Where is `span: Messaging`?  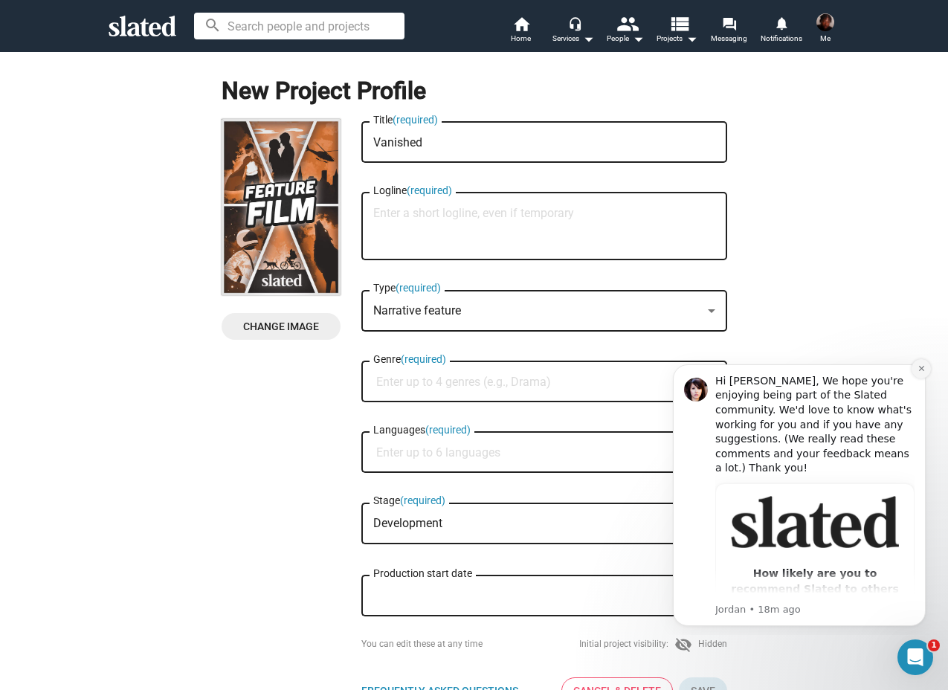
span: Messaging is located at coordinates (729, 39).